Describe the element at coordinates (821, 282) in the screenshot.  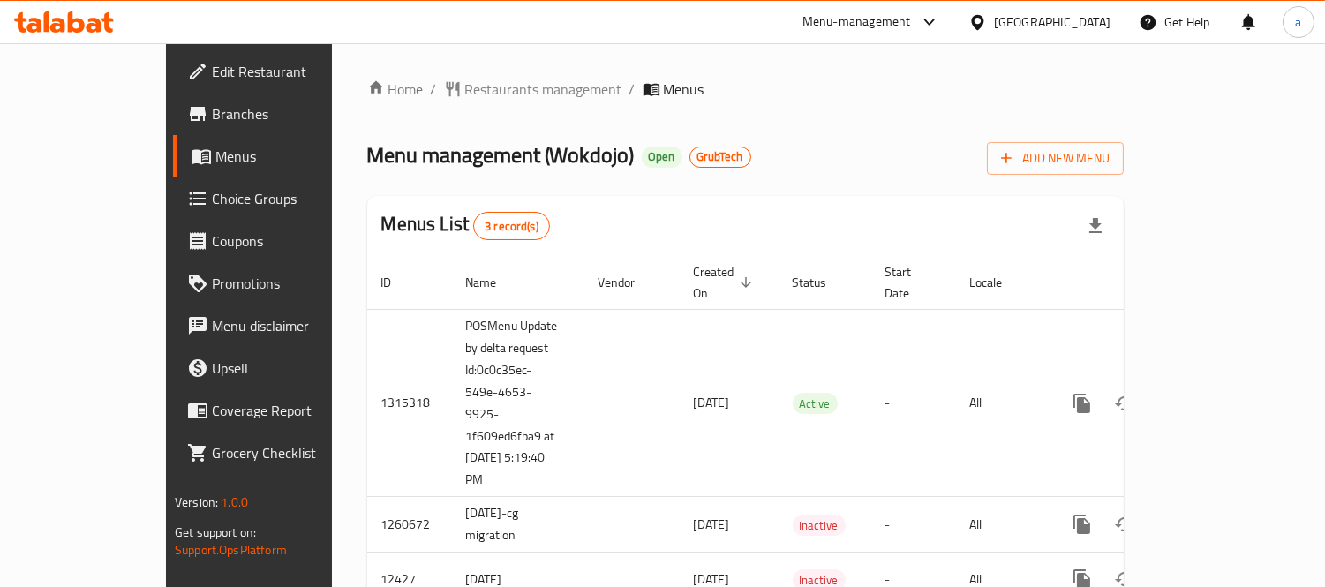
I see `span: Status` at that location.